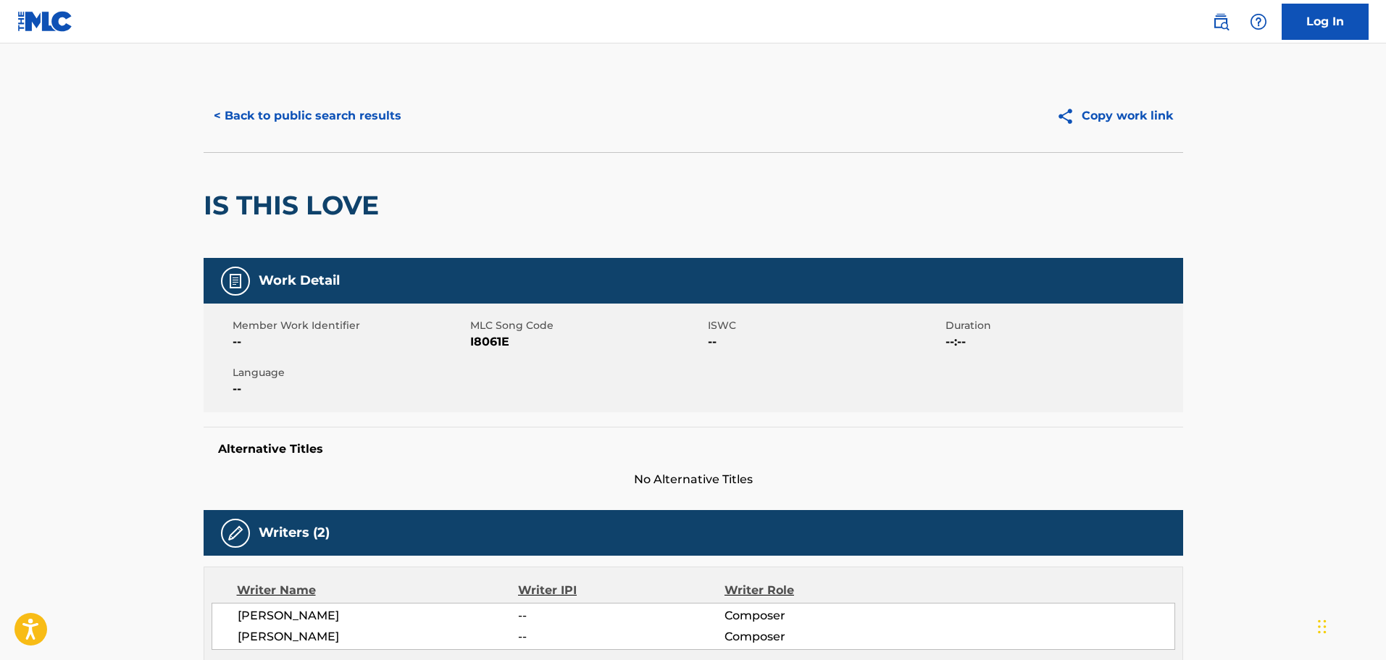 The image size is (1386, 660). I want to click on h5: Work Detail, so click(299, 280).